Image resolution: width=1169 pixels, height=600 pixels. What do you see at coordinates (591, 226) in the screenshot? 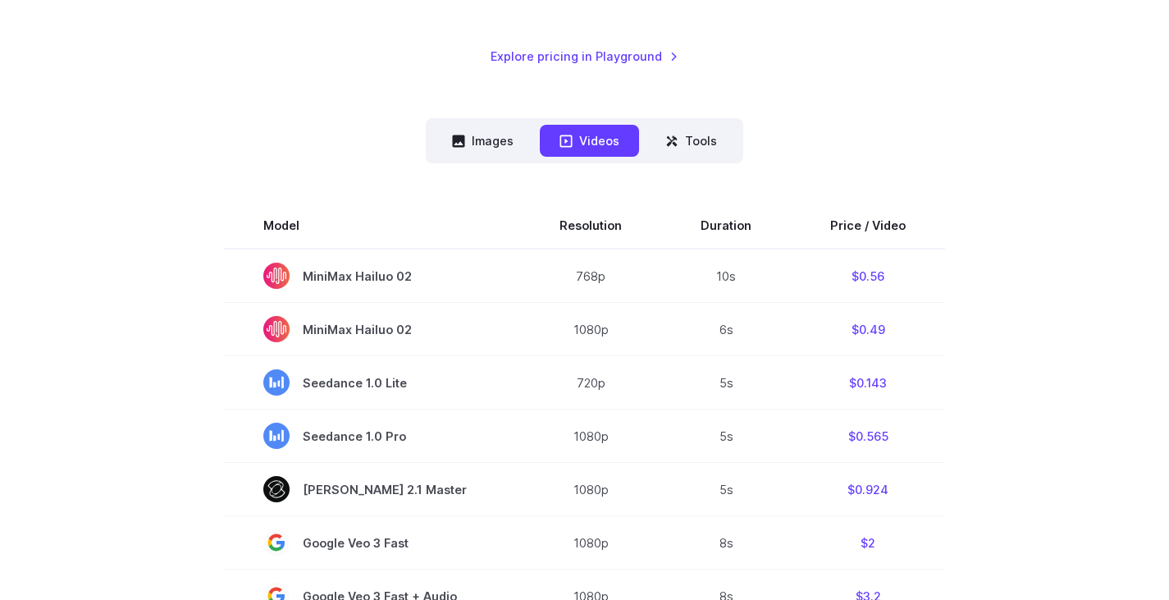
I see `th: Resolution` at bounding box center [591, 226].